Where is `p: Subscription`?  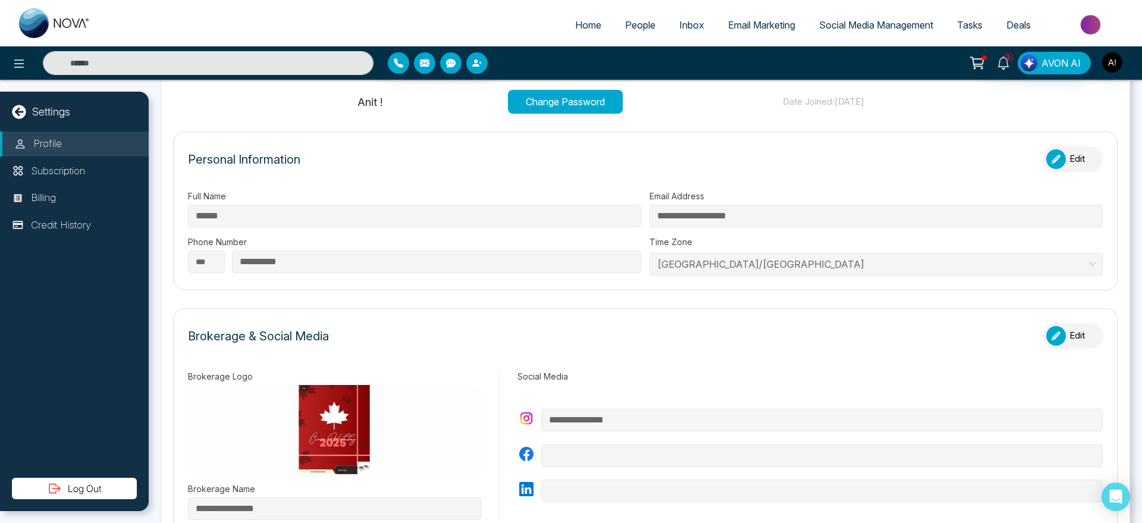 p: Subscription is located at coordinates (58, 171).